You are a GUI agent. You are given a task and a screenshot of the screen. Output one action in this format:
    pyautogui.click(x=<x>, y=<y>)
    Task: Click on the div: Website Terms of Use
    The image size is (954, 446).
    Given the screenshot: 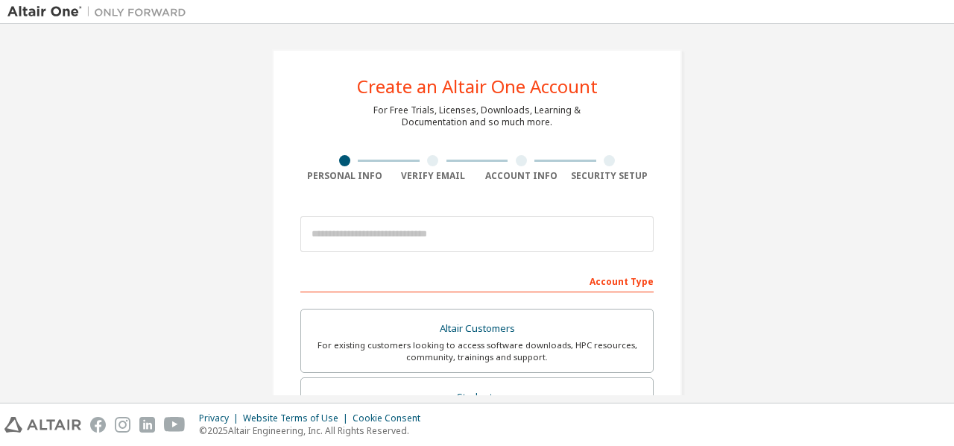 What is the action you would take?
    pyautogui.click(x=297, y=418)
    